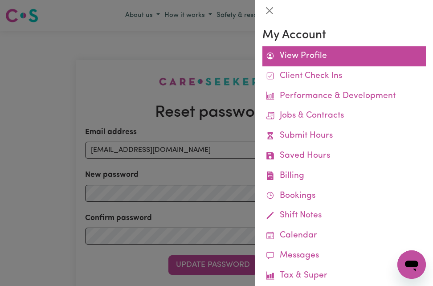 This screenshot has height=286, width=433. Describe the element at coordinates (344, 196) in the screenshot. I see `a: Bookings` at that location.